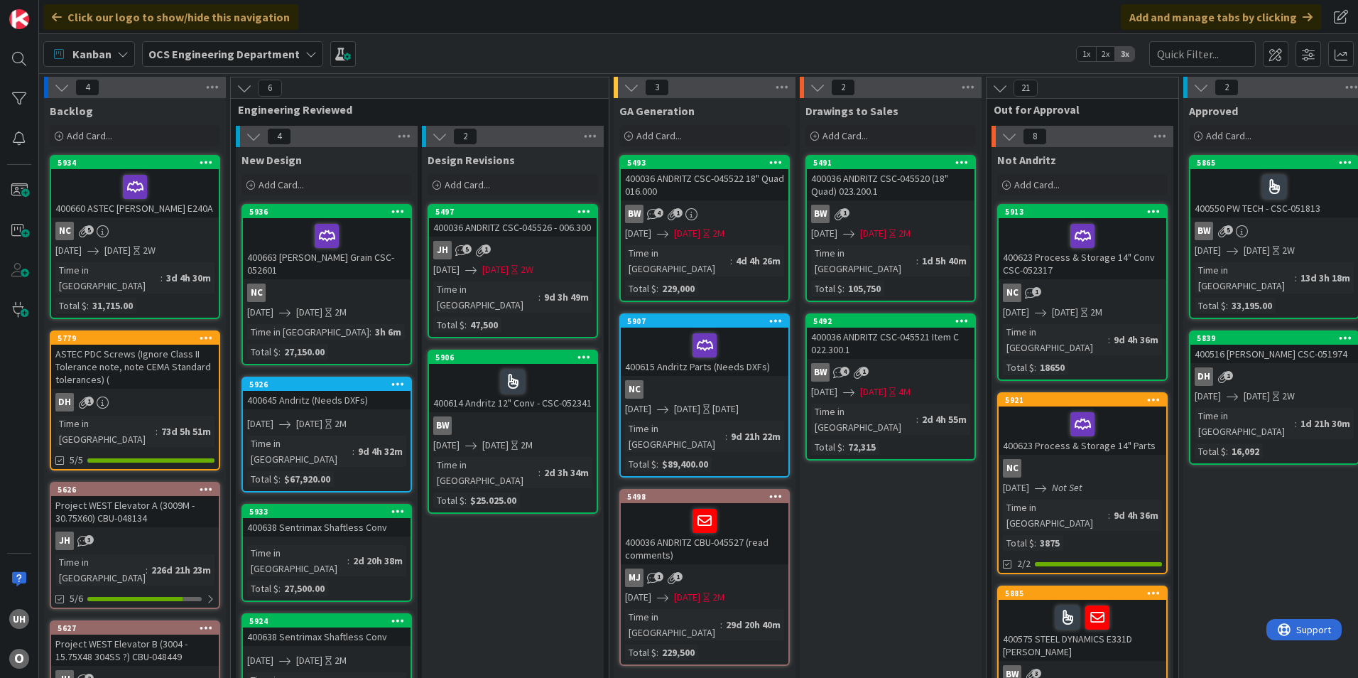  What do you see at coordinates (513, 357) in the screenshot?
I see `div: 5906` at bounding box center [513, 357].